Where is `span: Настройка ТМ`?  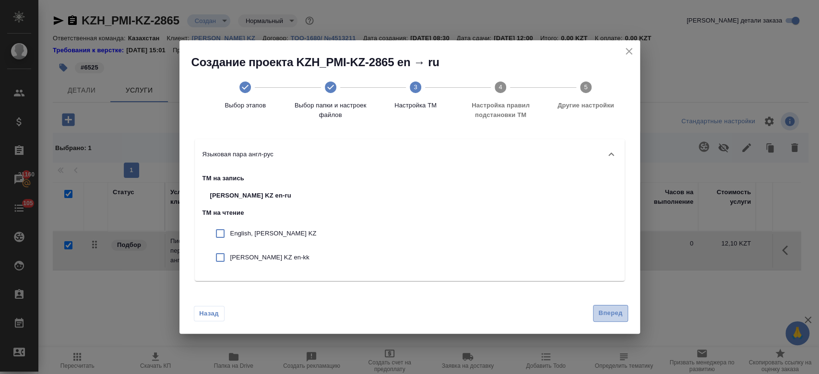
span: Настройка ТМ is located at coordinates (415, 106).